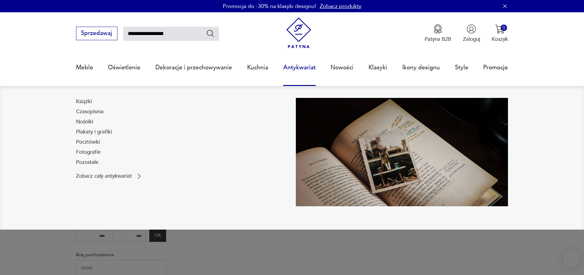 This screenshot has height=275, width=584. What do you see at coordinates (87, 162) in the screenshot?
I see `a: Pozostałe` at bounding box center [87, 162].